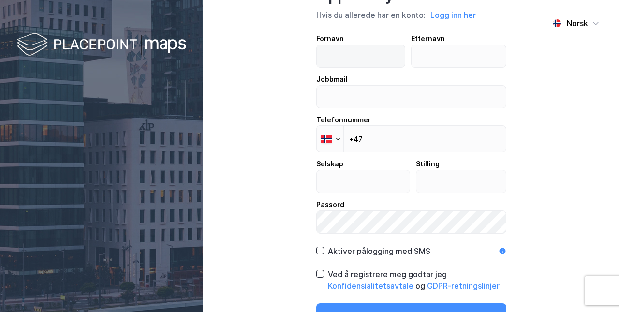 The image size is (619, 312). I want to click on div: Ved å registrere meg godtar jeg og, so click(417, 280).